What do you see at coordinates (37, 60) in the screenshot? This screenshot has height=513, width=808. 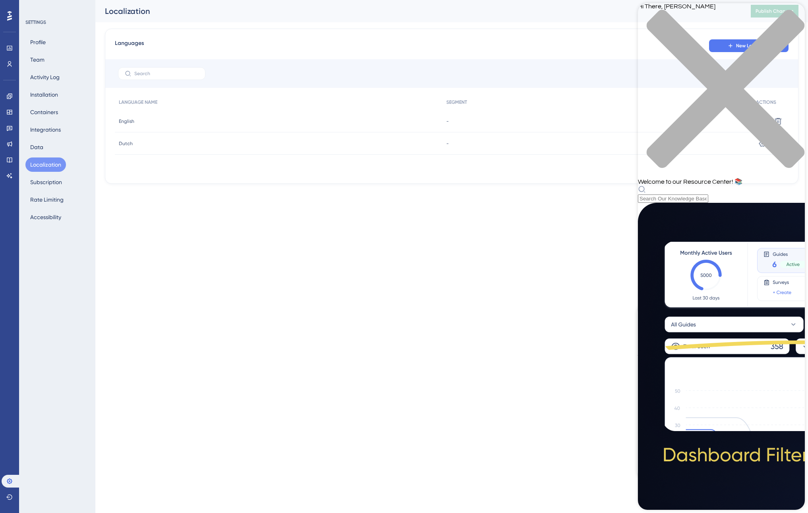 I see `button: Team` at bounding box center [37, 60].